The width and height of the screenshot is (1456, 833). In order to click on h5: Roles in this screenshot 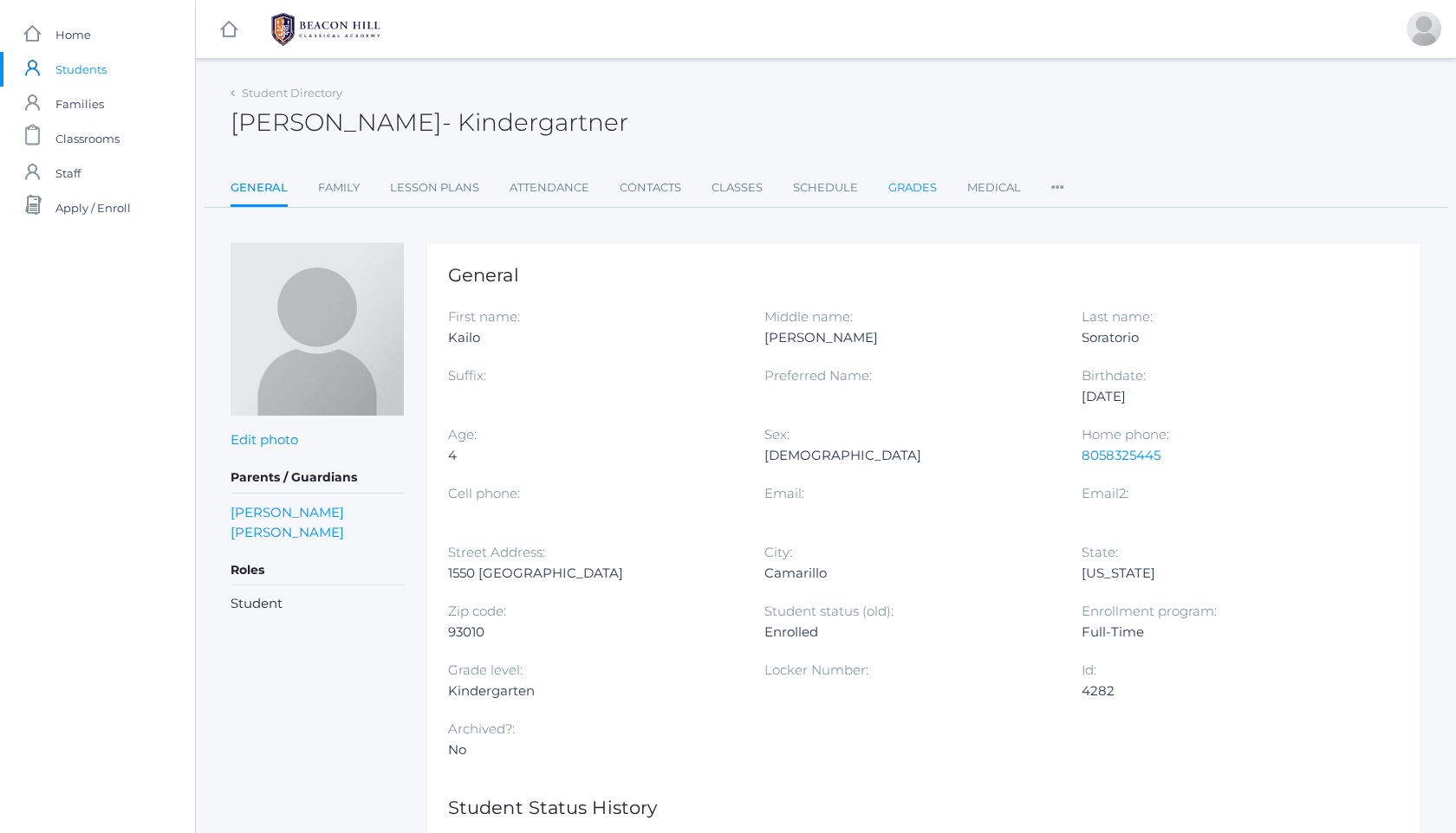, I will do `click(317, 571)`.